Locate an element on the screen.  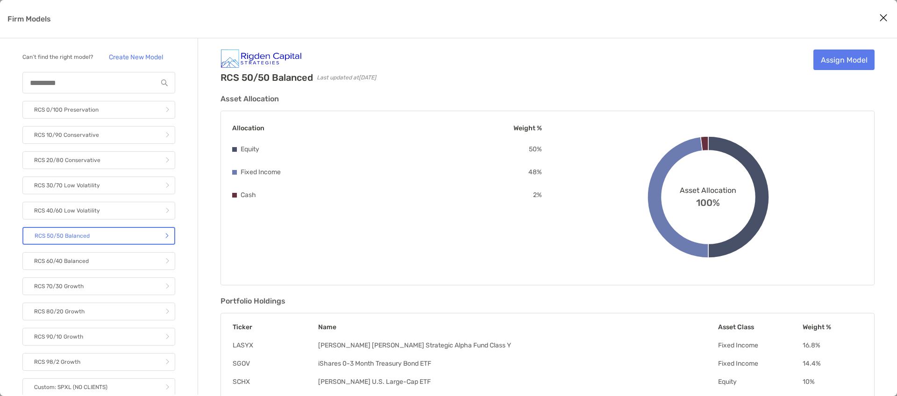
a: RCS 70/30 Growth is located at coordinates (99, 286).